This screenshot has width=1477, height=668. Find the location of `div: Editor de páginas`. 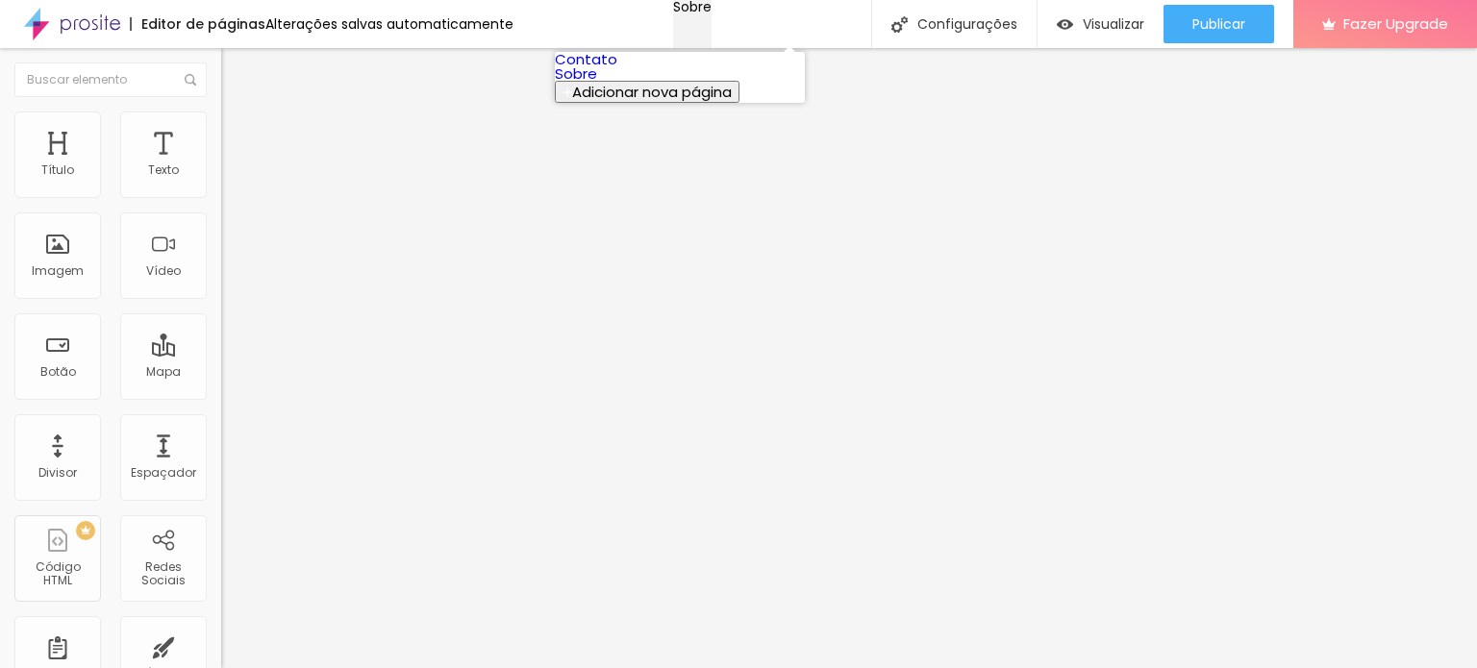

div: Editor de páginas is located at coordinates (197, 24).